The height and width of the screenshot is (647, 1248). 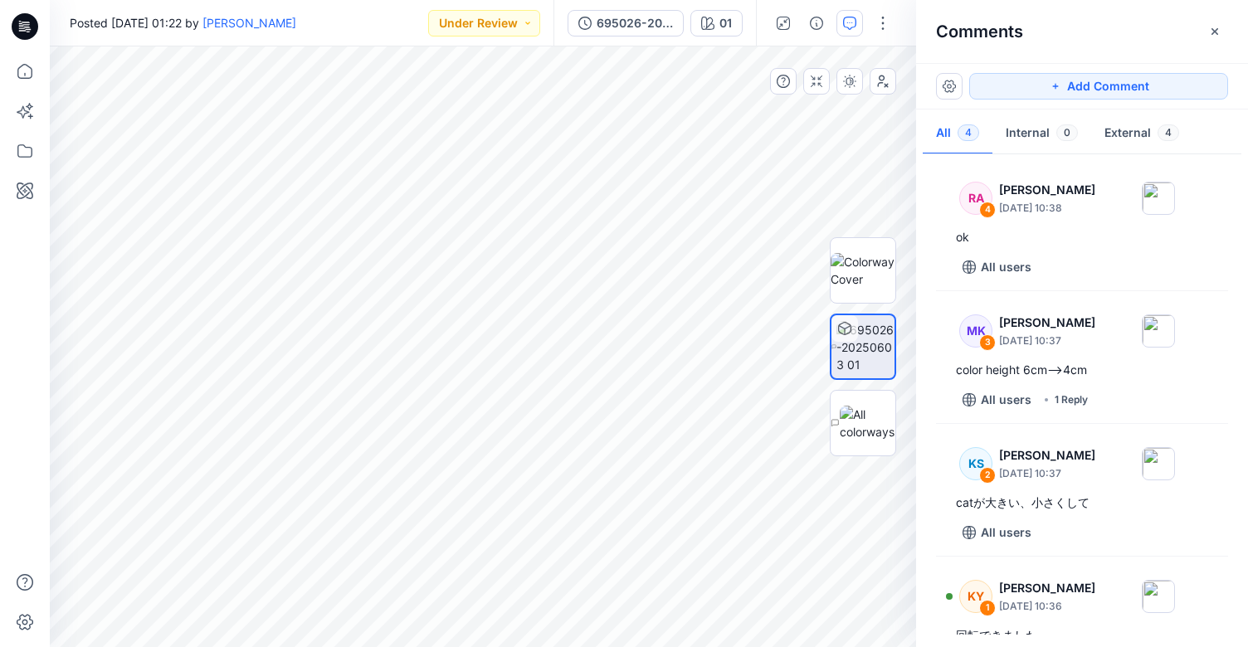 What do you see at coordinates (987, 210) in the screenshot?
I see `div: 4` at bounding box center [987, 210].